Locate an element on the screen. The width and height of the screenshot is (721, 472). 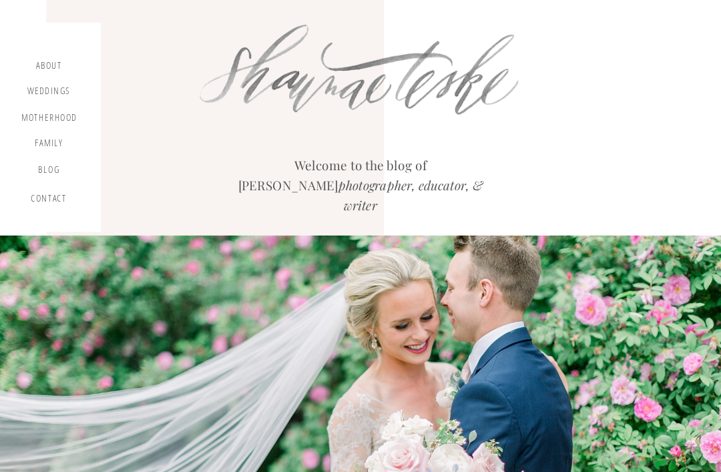
a: about is located at coordinates (49, 67).